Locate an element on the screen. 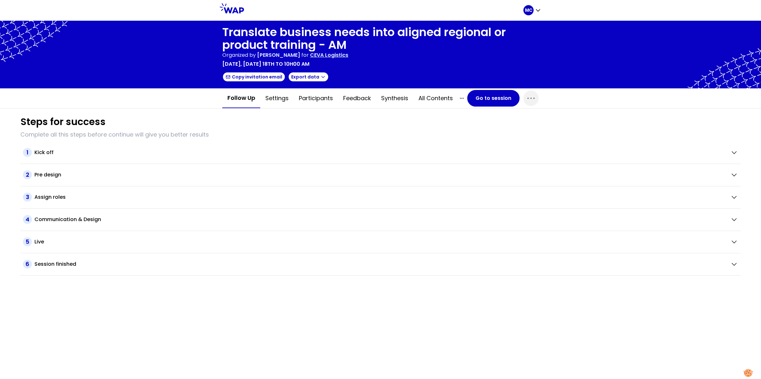 This screenshot has height=379, width=761. p: for is located at coordinates (305, 55).